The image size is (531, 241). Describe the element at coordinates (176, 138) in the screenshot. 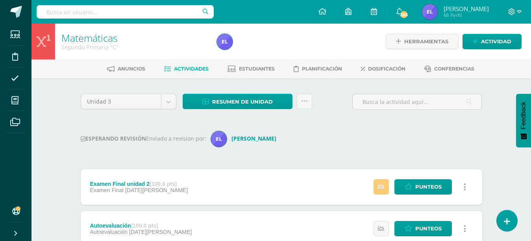

I see `span: Enviado a revision por:` at that location.